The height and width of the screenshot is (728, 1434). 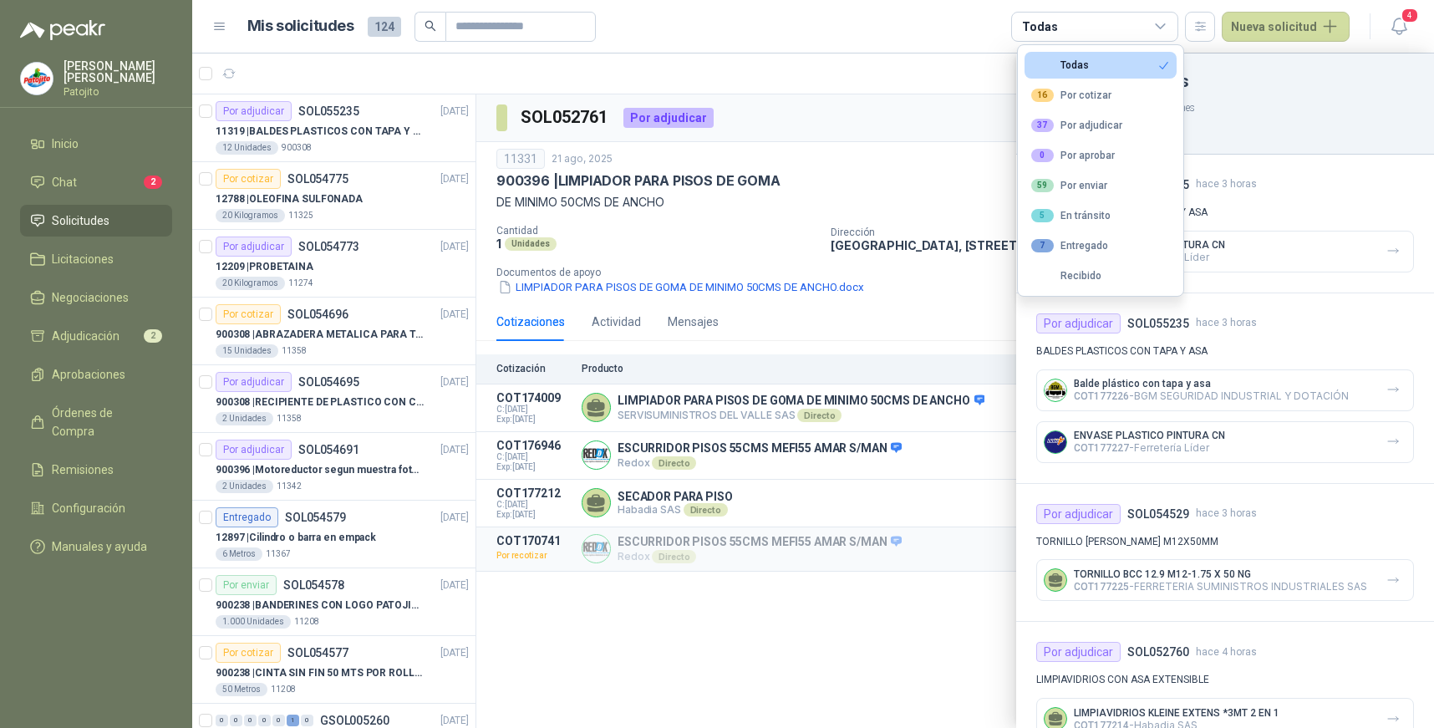 I want to click on h4: SOL054529, so click(x=1158, y=514).